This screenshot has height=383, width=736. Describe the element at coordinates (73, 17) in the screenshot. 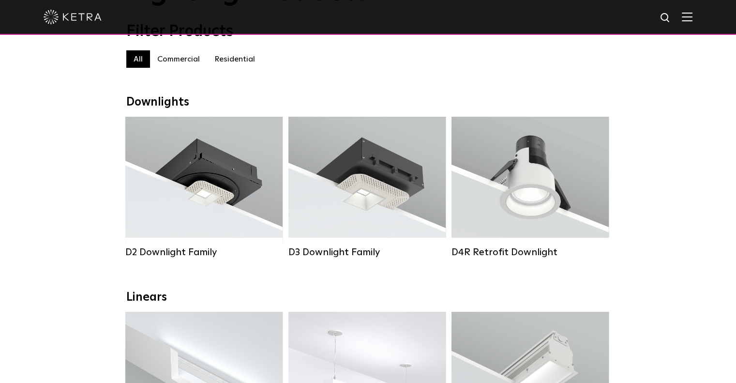

I see `img: ketra-logo-2019-white` at that location.